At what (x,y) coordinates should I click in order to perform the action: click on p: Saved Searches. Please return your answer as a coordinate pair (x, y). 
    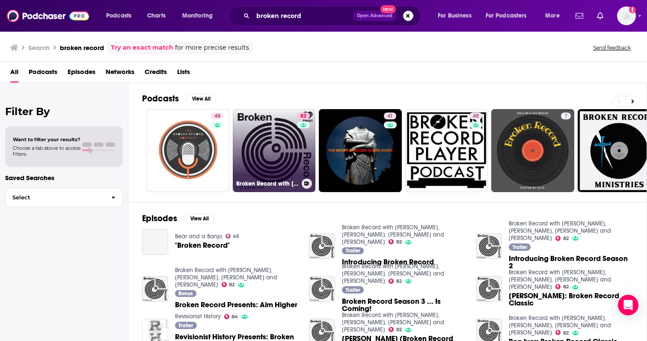
    Looking at the image, I should click on (64, 178).